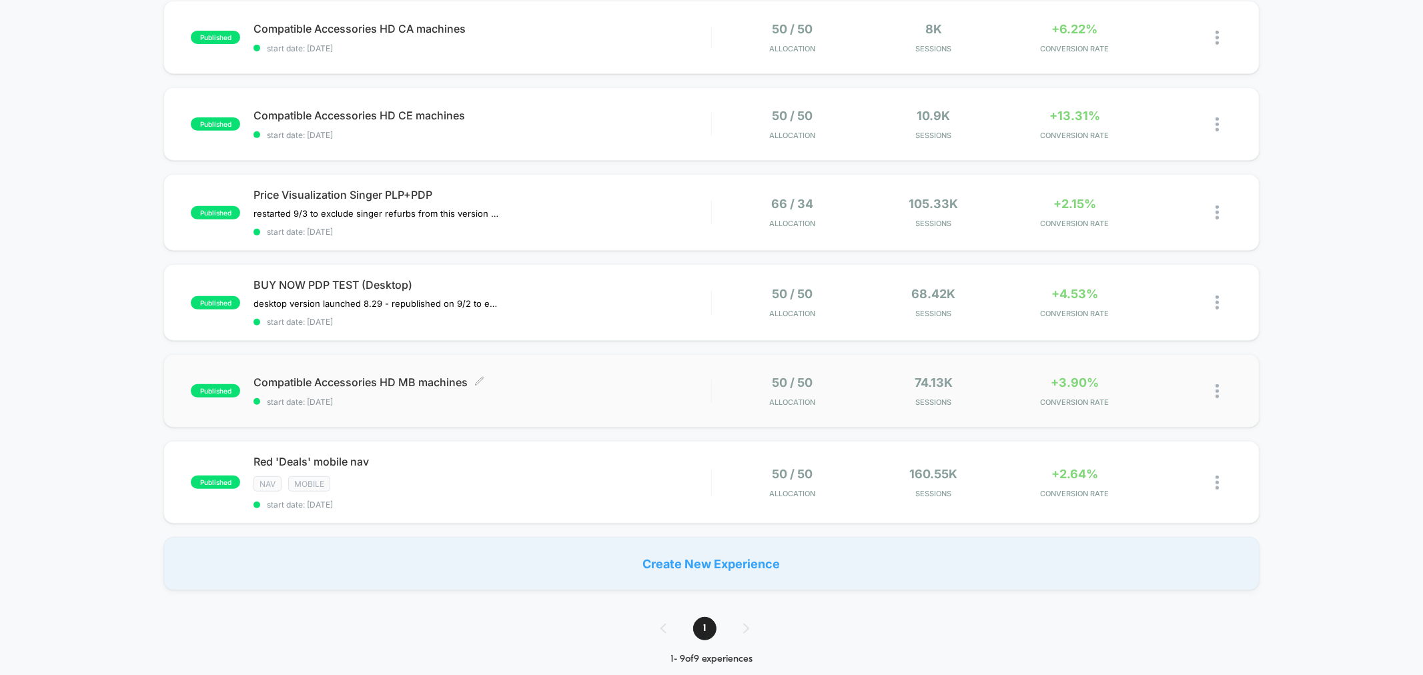 The image size is (1423, 675). What do you see at coordinates (1075, 382) in the screenshot?
I see `span: +3.90%` at bounding box center [1075, 382].